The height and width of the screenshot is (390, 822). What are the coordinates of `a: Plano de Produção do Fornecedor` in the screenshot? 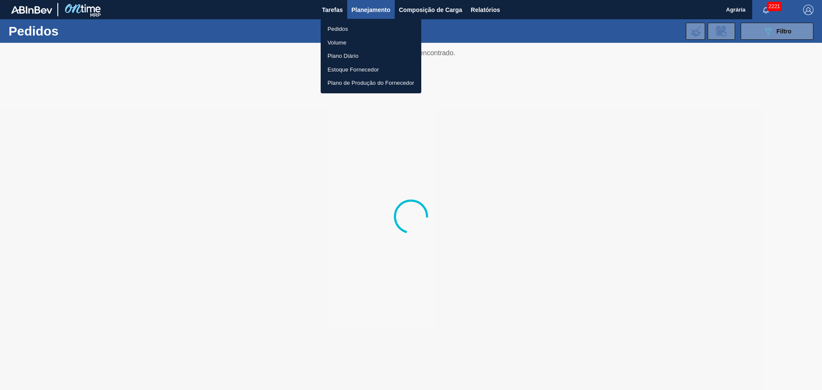 It's located at (371, 83).